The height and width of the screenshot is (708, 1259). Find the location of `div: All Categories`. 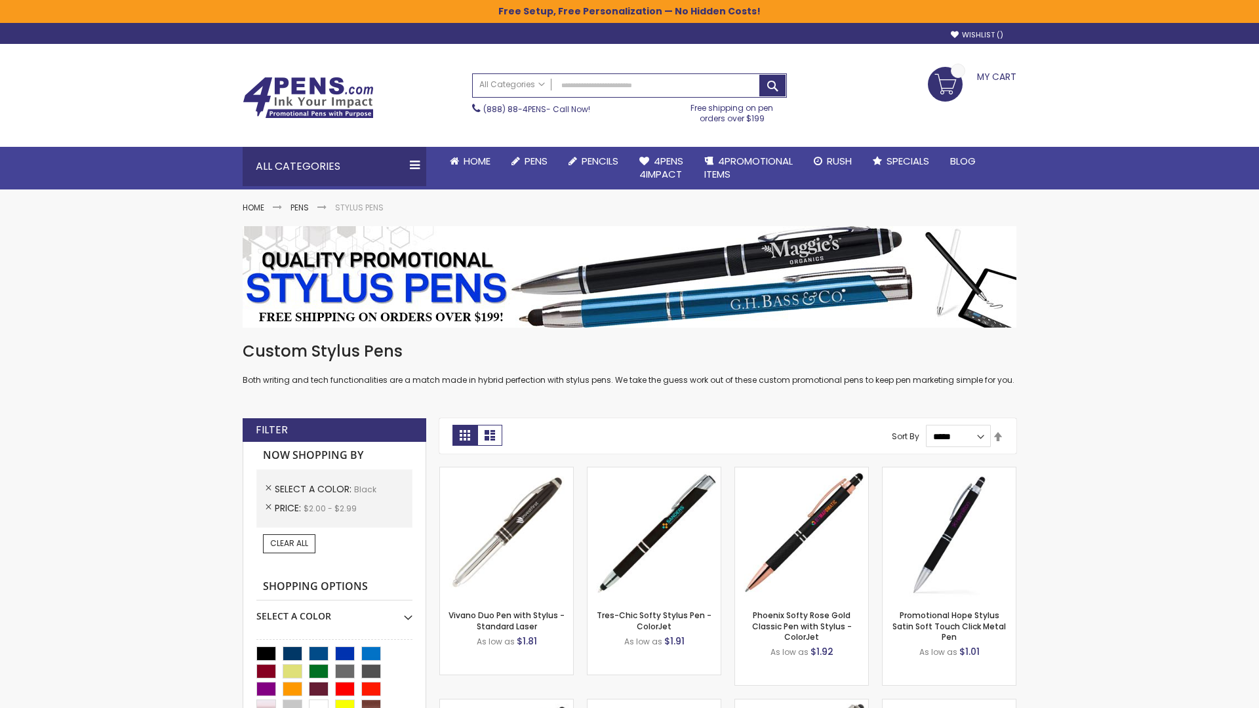

div: All Categories is located at coordinates (334, 166).